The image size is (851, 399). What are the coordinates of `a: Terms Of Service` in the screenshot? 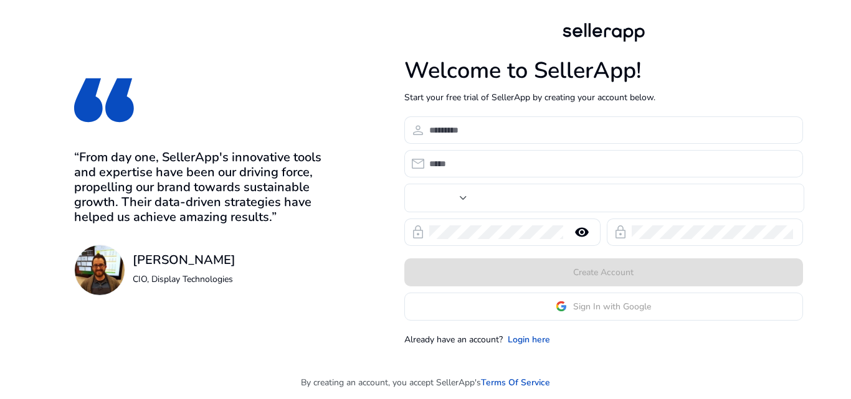 It's located at (515, 382).